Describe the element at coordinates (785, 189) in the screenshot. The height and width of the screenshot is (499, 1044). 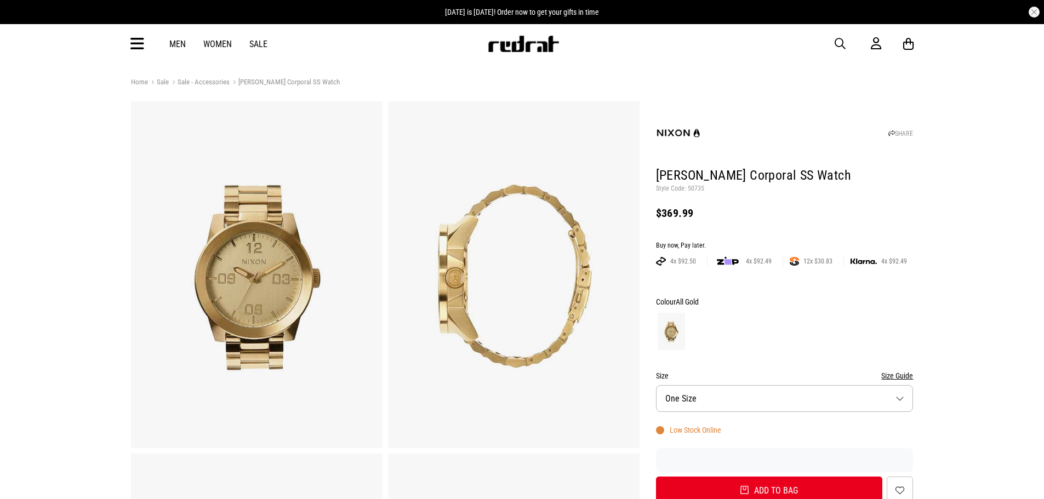
I see `p: Style Code: 50735` at that location.